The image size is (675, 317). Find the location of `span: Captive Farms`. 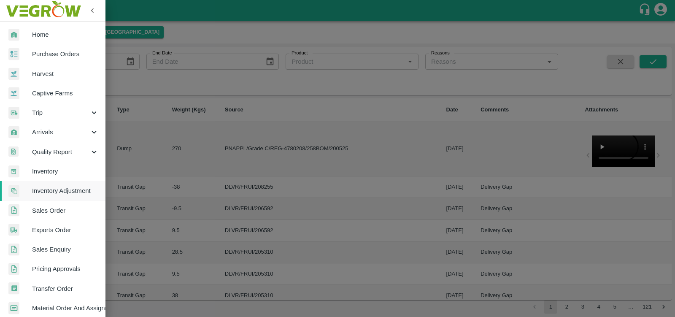

span: Captive Farms is located at coordinates (65, 93).